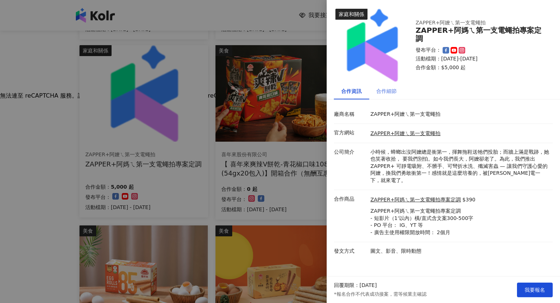  I want to click on div: ZAPPER+阿媽ㄟ第一支電蠅拍專案定調, so click(480, 35).